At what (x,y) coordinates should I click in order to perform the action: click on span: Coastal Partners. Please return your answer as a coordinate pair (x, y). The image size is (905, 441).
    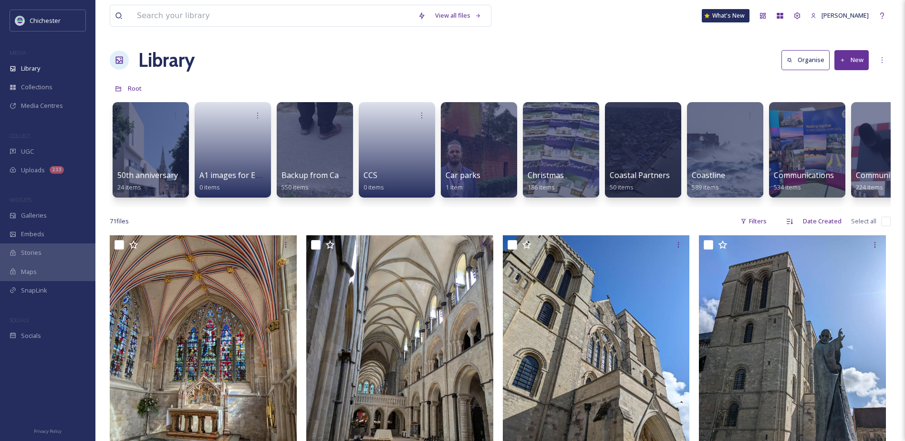
    Looking at the image, I should click on (640, 175).